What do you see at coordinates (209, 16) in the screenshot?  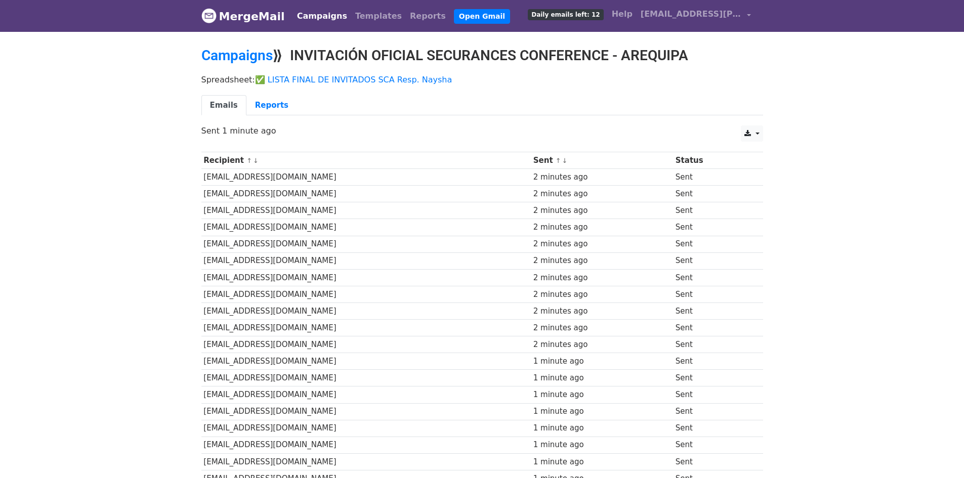 I see `img: MergeMail logo` at bounding box center [209, 16].